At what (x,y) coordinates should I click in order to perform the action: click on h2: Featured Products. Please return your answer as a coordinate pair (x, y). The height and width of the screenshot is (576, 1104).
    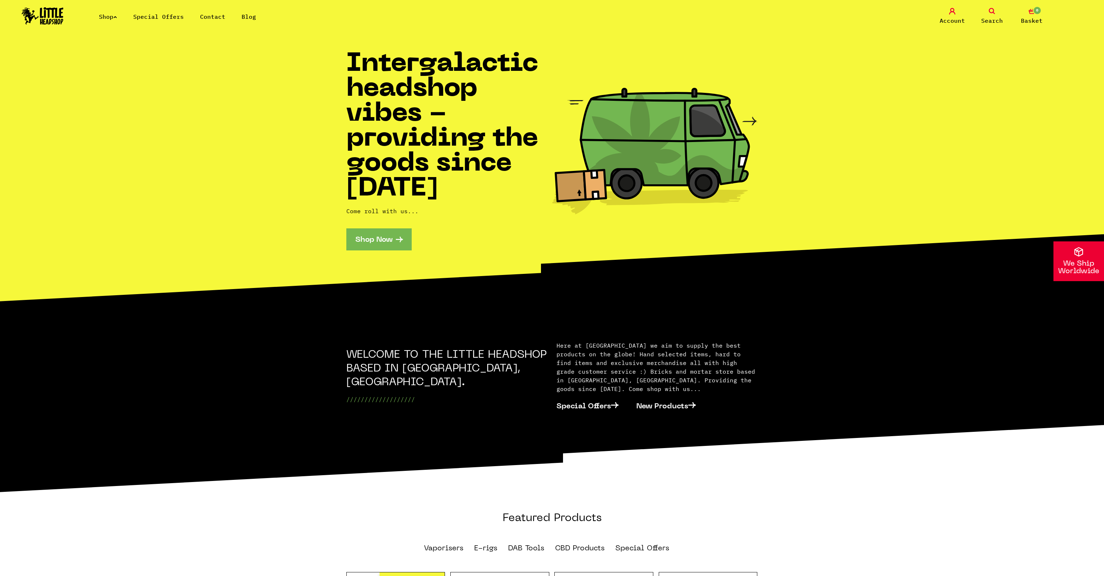
    Looking at the image, I should click on (552, 526).